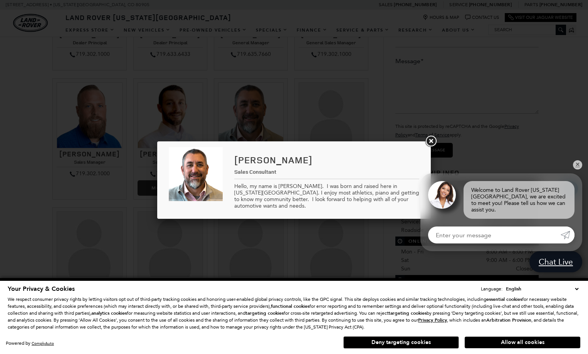  Describe the element at coordinates (494, 235) in the screenshot. I see `input: Enter your message` at that location.